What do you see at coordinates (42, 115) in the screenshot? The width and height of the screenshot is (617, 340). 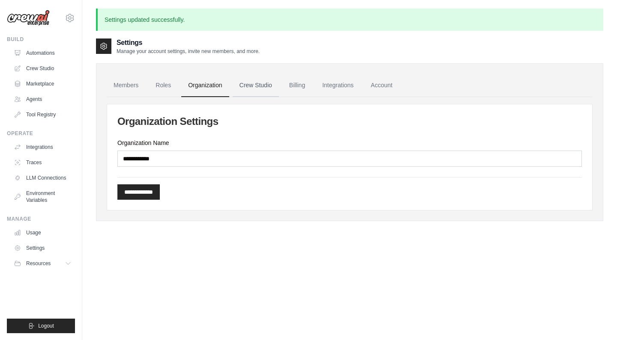 I see `a: Tool Registry` at bounding box center [42, 115].